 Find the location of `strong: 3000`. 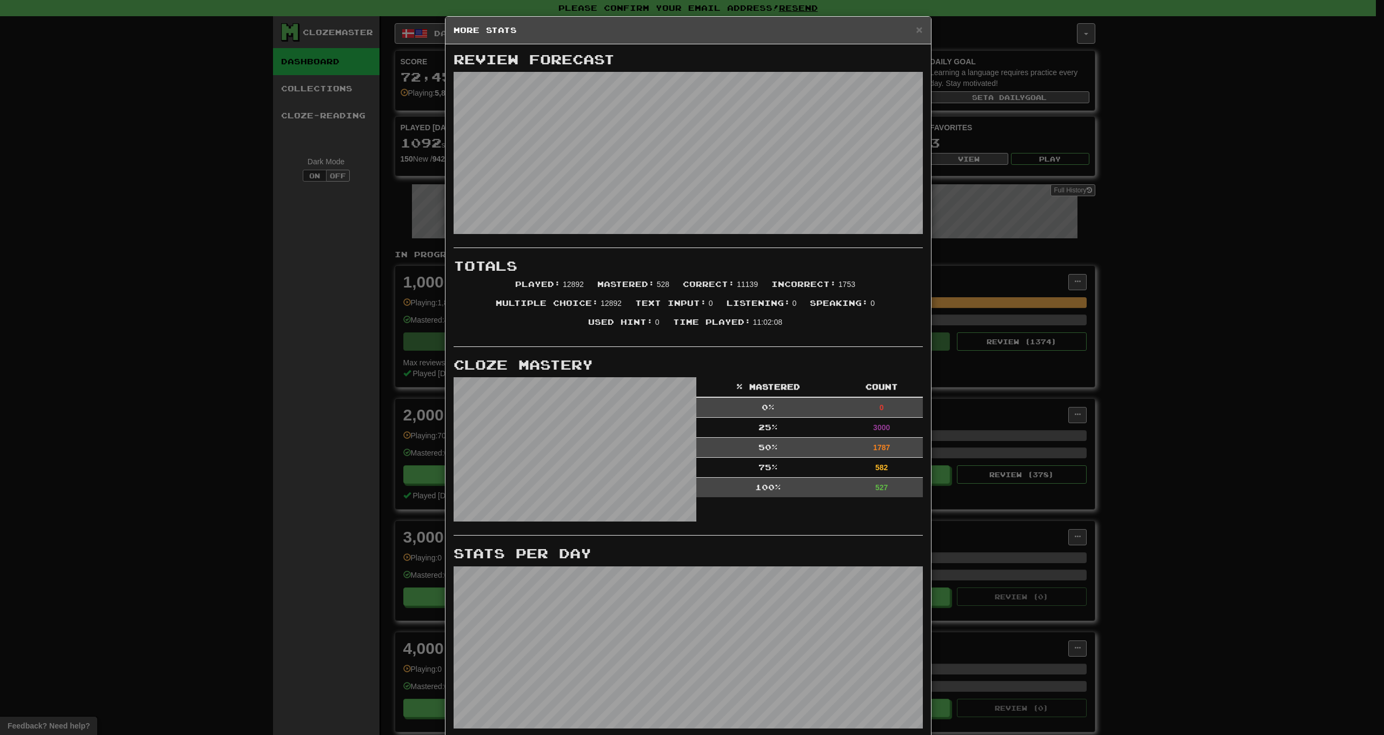

strong: 3000 is located at coordinates (881, 428).